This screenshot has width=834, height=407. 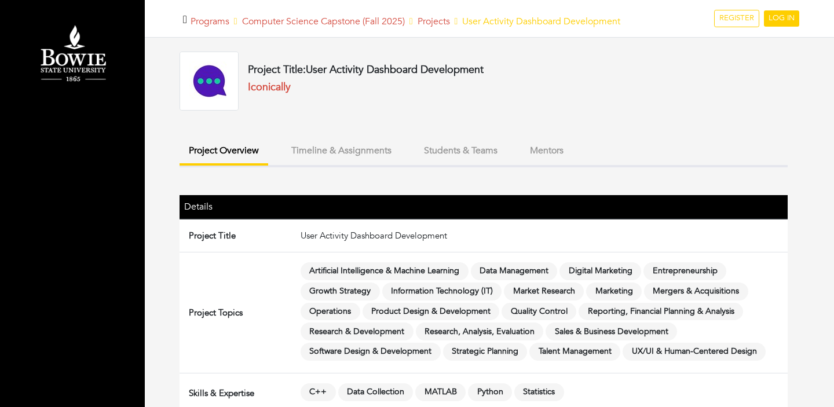 What do you see at coordinates (237, 313) in the screenshot?
I see `td: Project Topics` at bounding box center [237, 313].